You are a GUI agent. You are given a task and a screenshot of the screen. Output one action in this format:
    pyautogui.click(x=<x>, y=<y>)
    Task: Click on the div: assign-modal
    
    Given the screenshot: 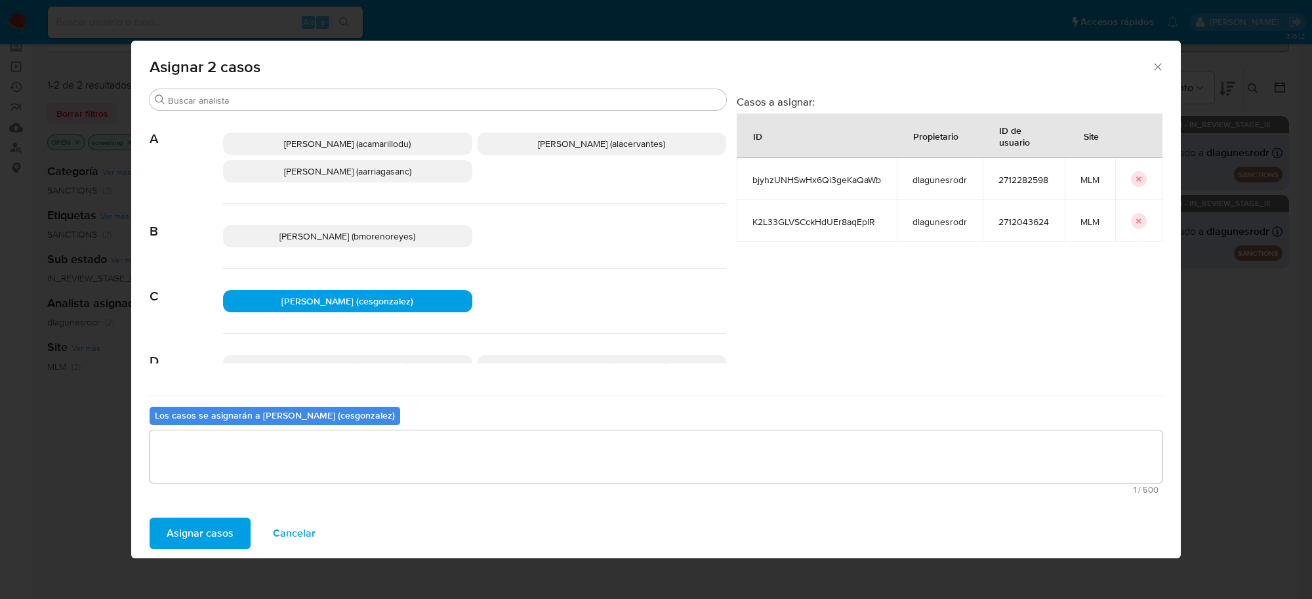 What is the action you would take?
    pyautogui.click(x=656, y=299)
    